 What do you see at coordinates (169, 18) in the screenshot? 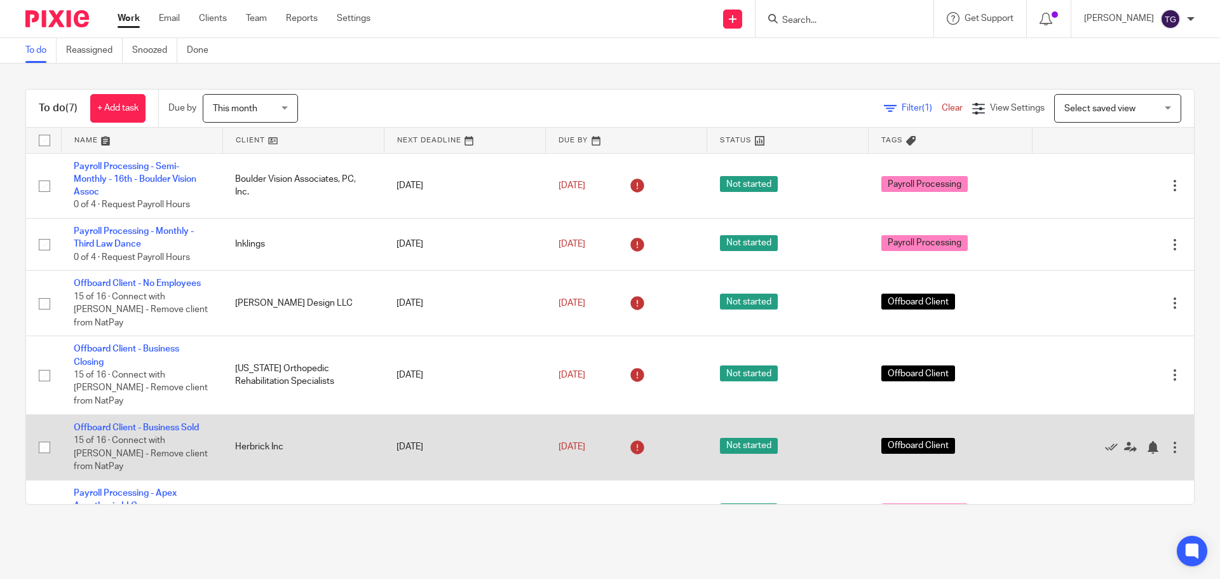
I see `a: Email` at bounding box center [169, 18].